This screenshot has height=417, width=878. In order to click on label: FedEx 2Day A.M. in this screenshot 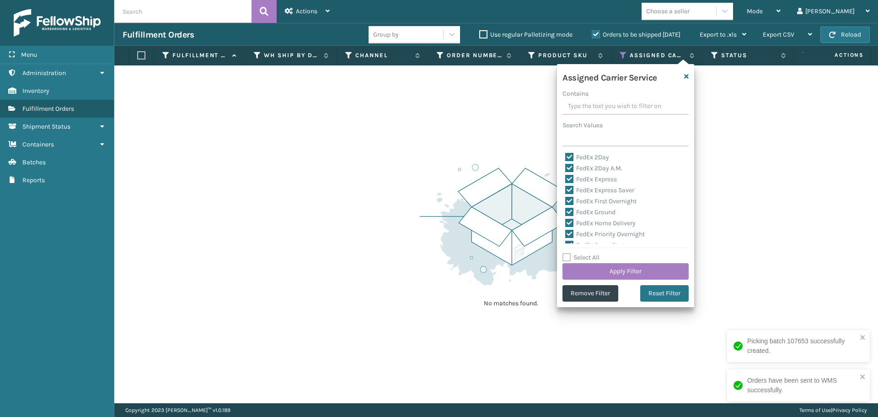, I will do `click(593, 168)`.